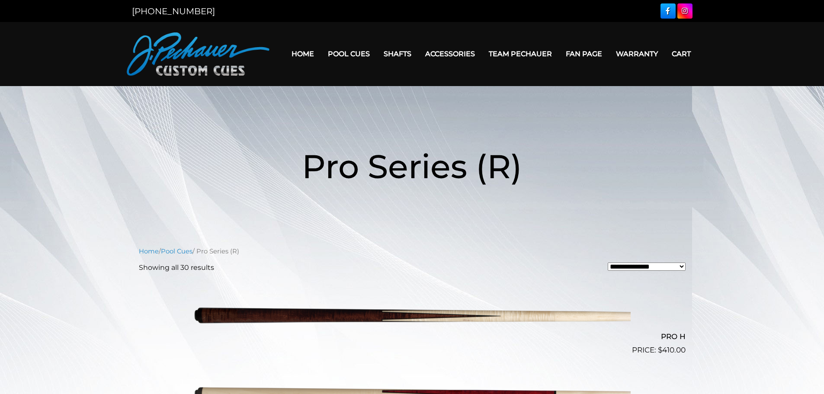 Image resolution: width=824 pixels, height=394 pixels. I want to click on span: Pro Series (R), so click(412, 166).